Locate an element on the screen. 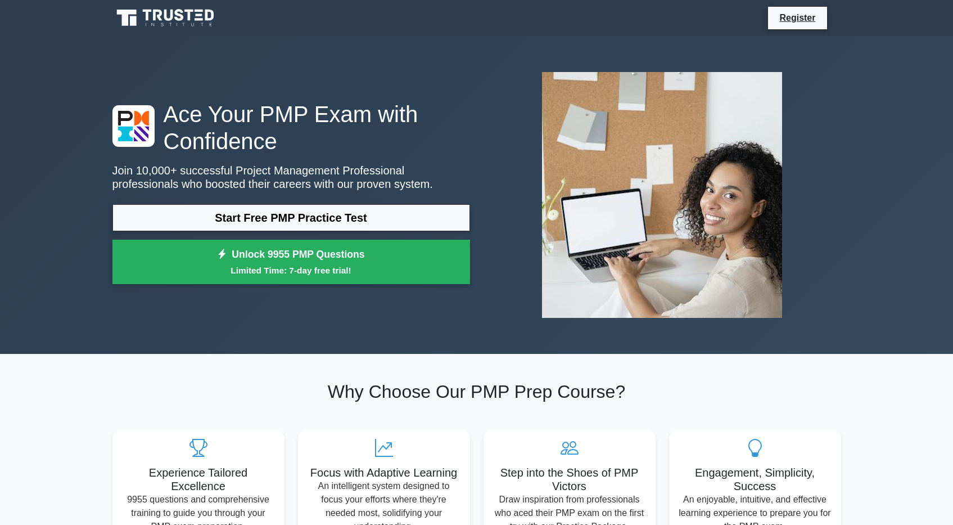 Image resolution: width=953 pixels, height=525 pixels. a: Start Free PMP Practice Test is located at coordinates (291, 218).